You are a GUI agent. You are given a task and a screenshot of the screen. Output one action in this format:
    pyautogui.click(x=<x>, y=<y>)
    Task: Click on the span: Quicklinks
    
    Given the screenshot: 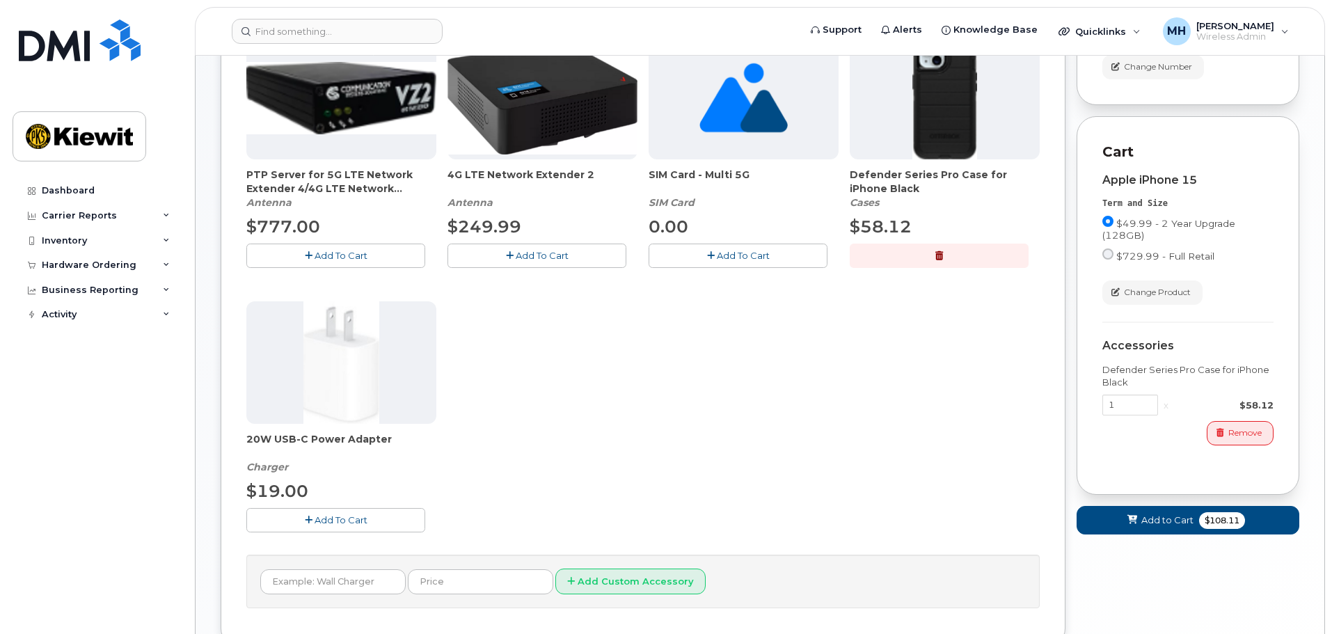 What is the action you would take?
    pyautogui.click(x=1100, y=31)
    